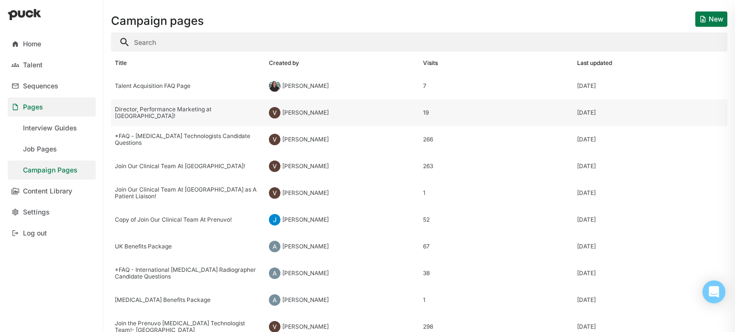  I want to click on a: Talent, so click(52, 65).